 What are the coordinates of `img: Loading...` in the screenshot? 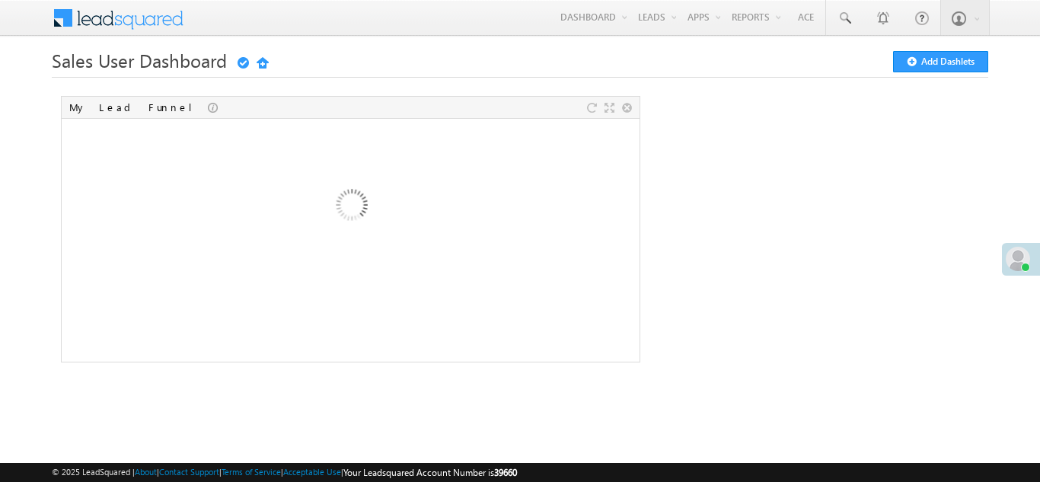 It's located at (350, 207).